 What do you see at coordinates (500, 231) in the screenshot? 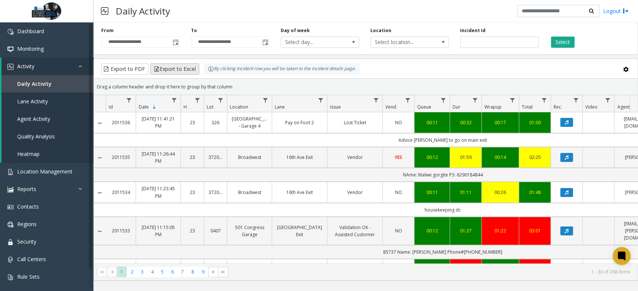
I see `a: 01:22` at bounding box center [500, 231].